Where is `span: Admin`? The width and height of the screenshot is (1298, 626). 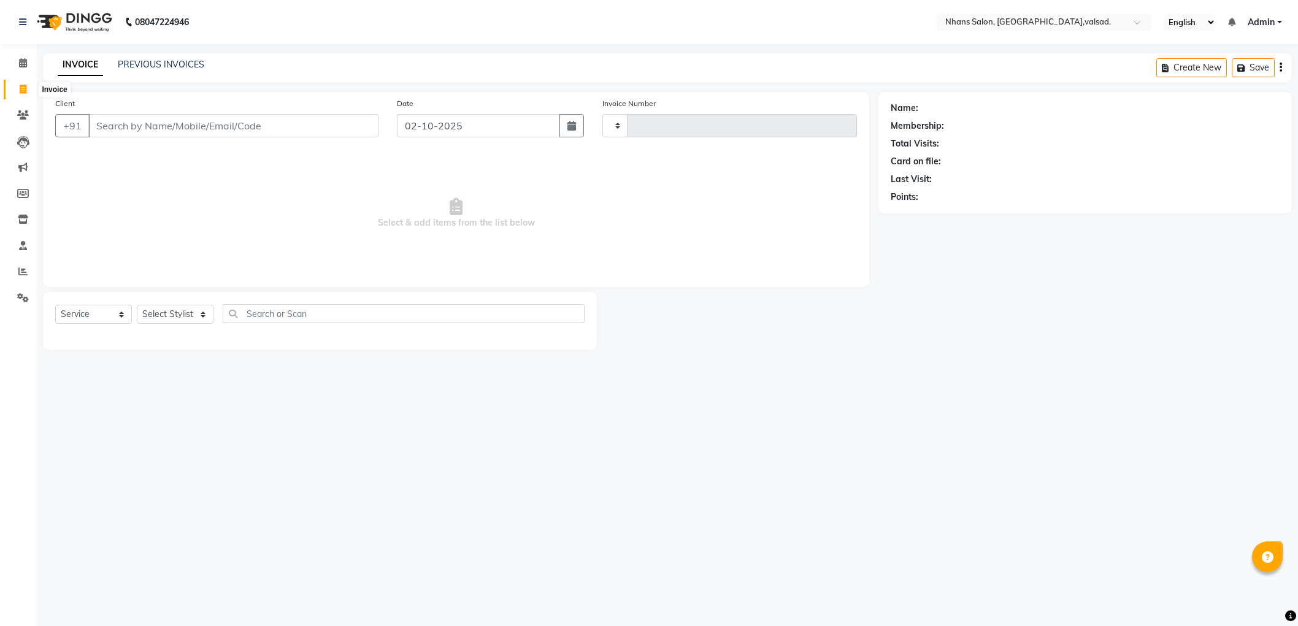
span: Admin is located at coordinates (1261, 22).